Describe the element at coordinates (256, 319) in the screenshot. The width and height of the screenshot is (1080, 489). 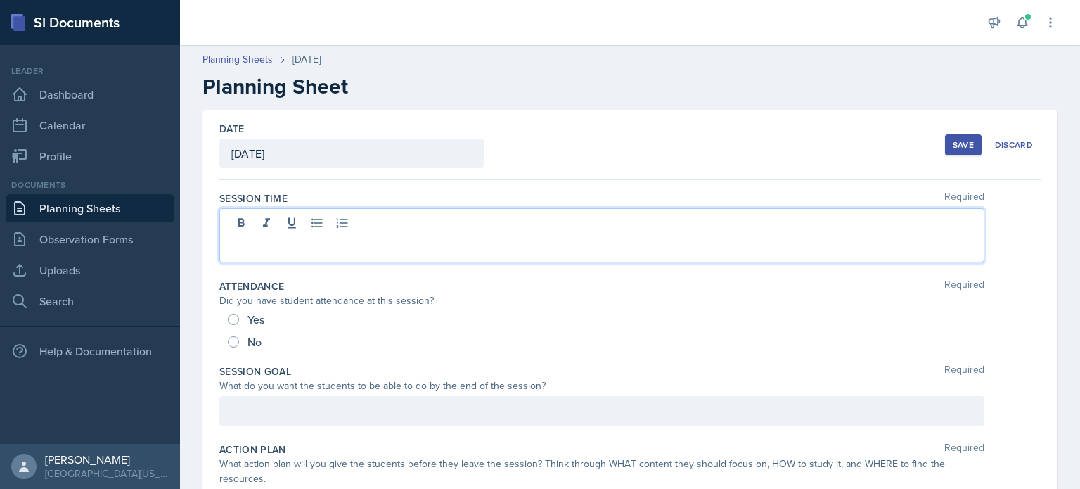
I see `span: Yes` at that location.